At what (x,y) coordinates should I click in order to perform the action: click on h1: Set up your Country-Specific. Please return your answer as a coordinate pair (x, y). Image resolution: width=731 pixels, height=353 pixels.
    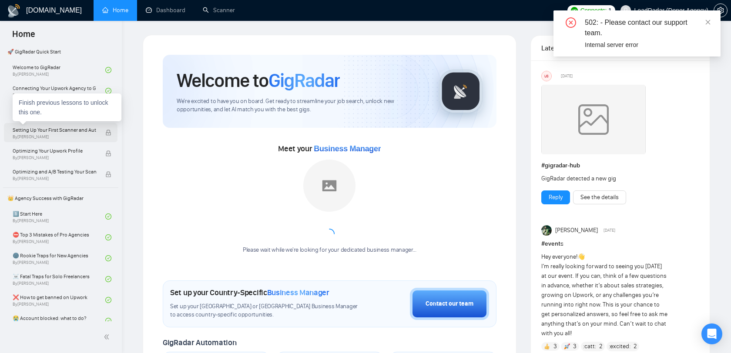
    Looking at the image, I should click on (250, 293).